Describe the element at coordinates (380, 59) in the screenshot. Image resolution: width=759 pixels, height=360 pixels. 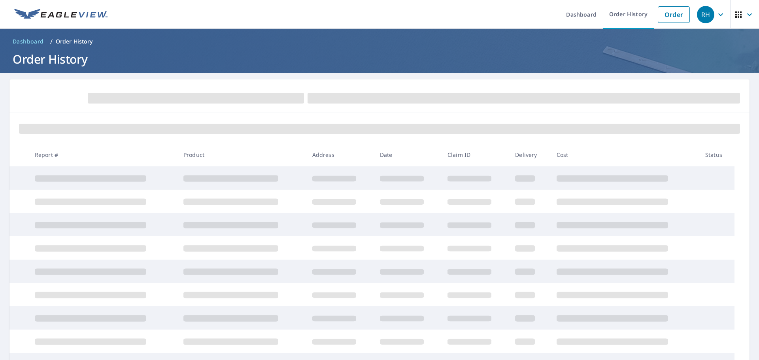
I see `h1: Order History` at that location.